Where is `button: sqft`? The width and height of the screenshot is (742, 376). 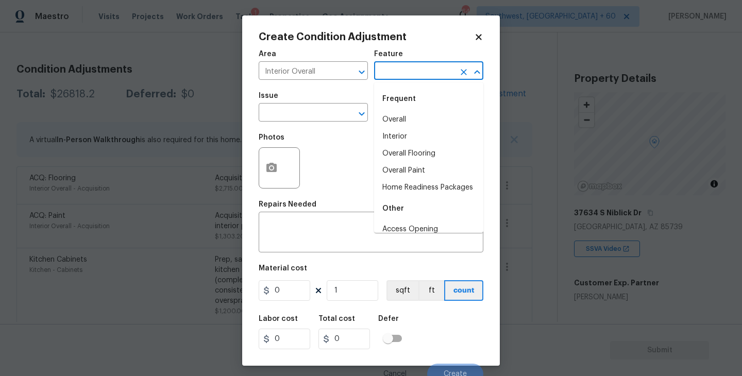 button: sqft is located at coordinates (402, 290).